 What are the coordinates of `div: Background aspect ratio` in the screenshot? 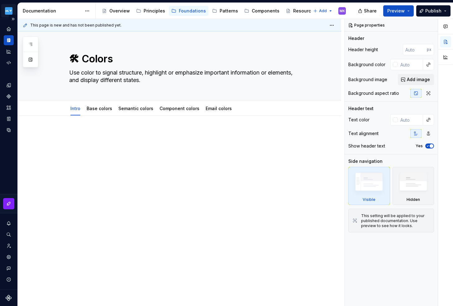 It's located at (374, 93).